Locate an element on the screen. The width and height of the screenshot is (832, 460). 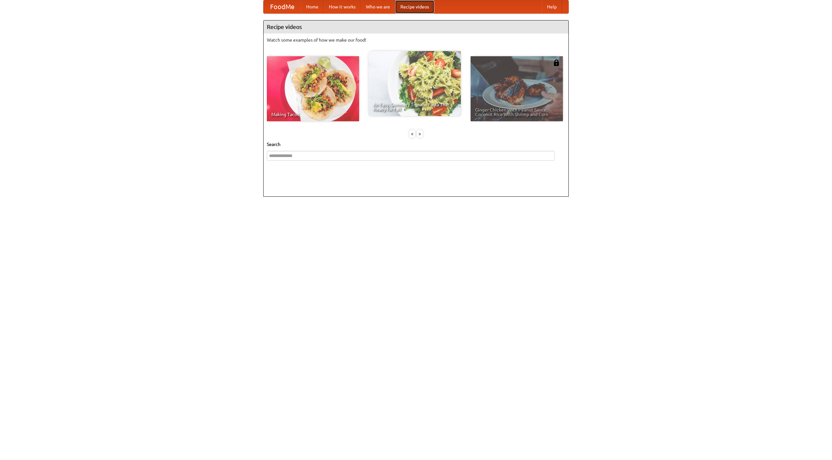
a: How it works is located at coordinates (342, 7).